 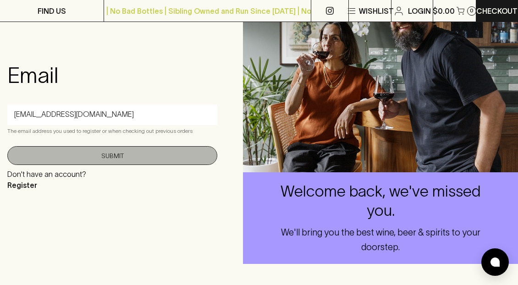 What do you see at coordinates (112, 131) in the screenshot?
I see `p: The email address you used to register or when checking out previous orders` at bounding box center [112, 131].